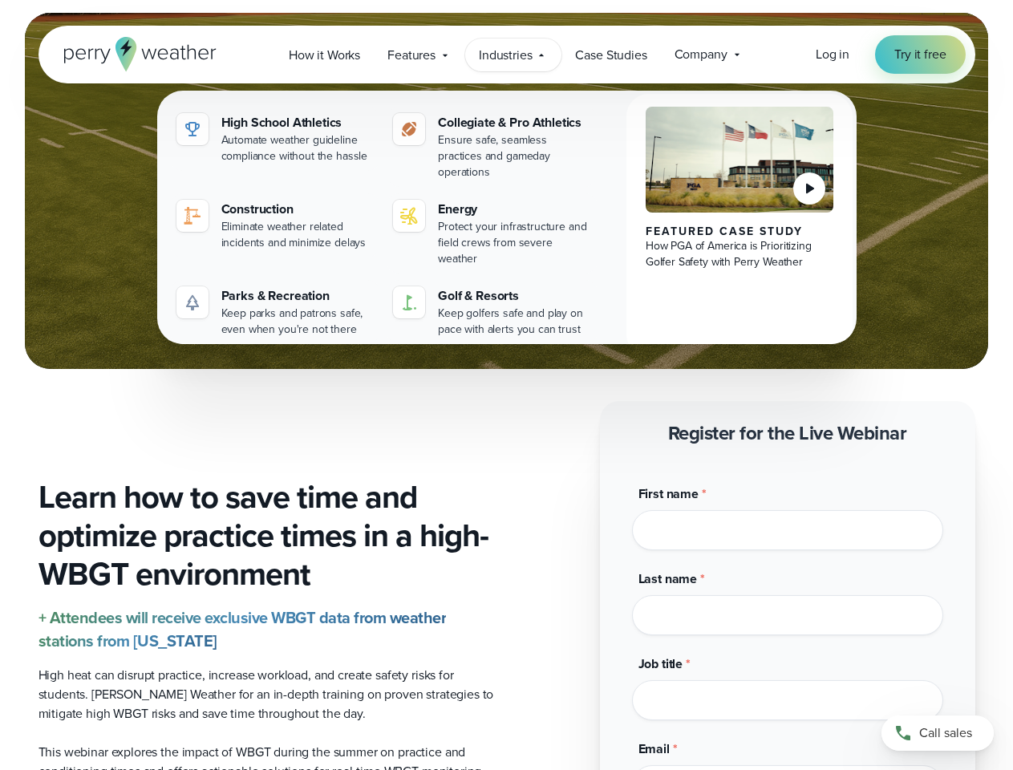 This screenshot has height=770, width=1013. Describe the element at coordinates (266, 695) in the screenshot. I see `p: High heat can disrupt practice, increase workload, and create safety risks for students. [PERSON_...` at that location.